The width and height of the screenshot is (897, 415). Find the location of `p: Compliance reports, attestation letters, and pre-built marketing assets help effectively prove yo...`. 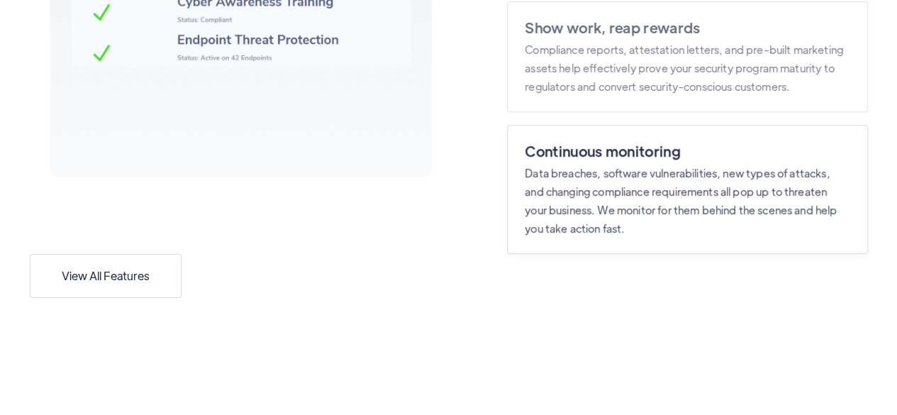

p: Compliance reports, attestation letters, and pre-built marketing assets help effectively prove yo... is located at coordinates (685, 68).